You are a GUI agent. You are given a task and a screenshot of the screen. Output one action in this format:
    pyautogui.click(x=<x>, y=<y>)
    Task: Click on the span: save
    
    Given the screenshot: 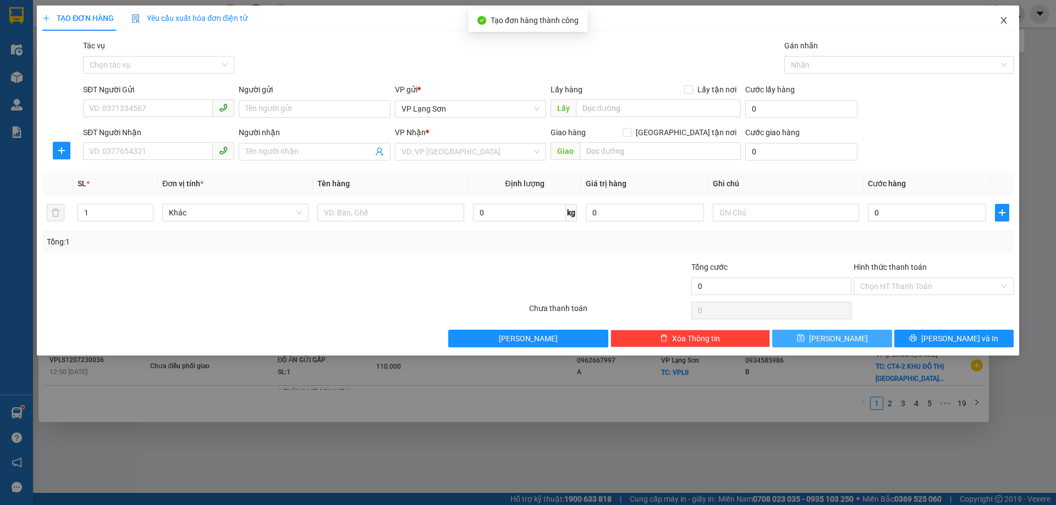 What is the action you would take?
    pyautogui.click(x=800, y=339)
    